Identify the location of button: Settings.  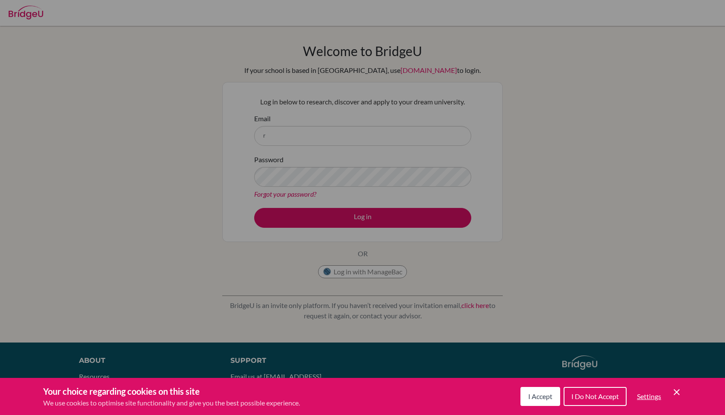
(649, 396).